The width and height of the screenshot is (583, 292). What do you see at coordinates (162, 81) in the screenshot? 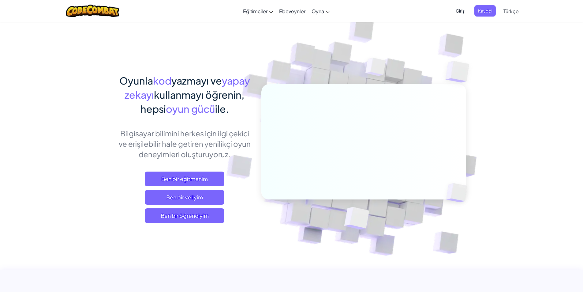
I see `span: kod` at bounding box center [162, 81].